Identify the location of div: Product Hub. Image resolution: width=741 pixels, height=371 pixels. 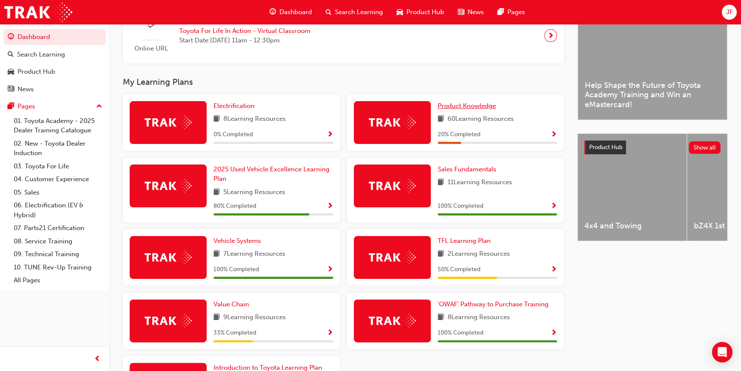
(36, 71).